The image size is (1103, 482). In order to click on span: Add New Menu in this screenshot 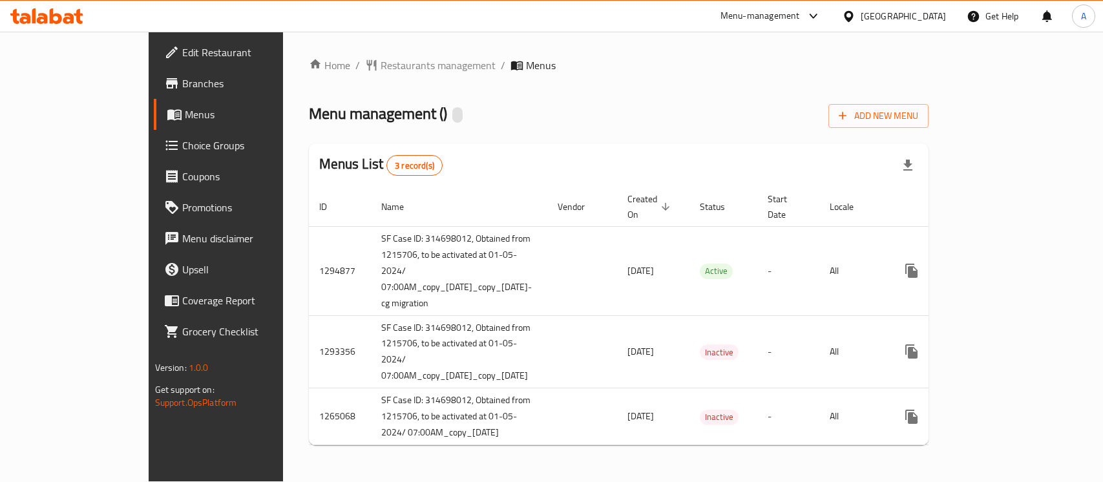, I will do `click(878, 116)`.